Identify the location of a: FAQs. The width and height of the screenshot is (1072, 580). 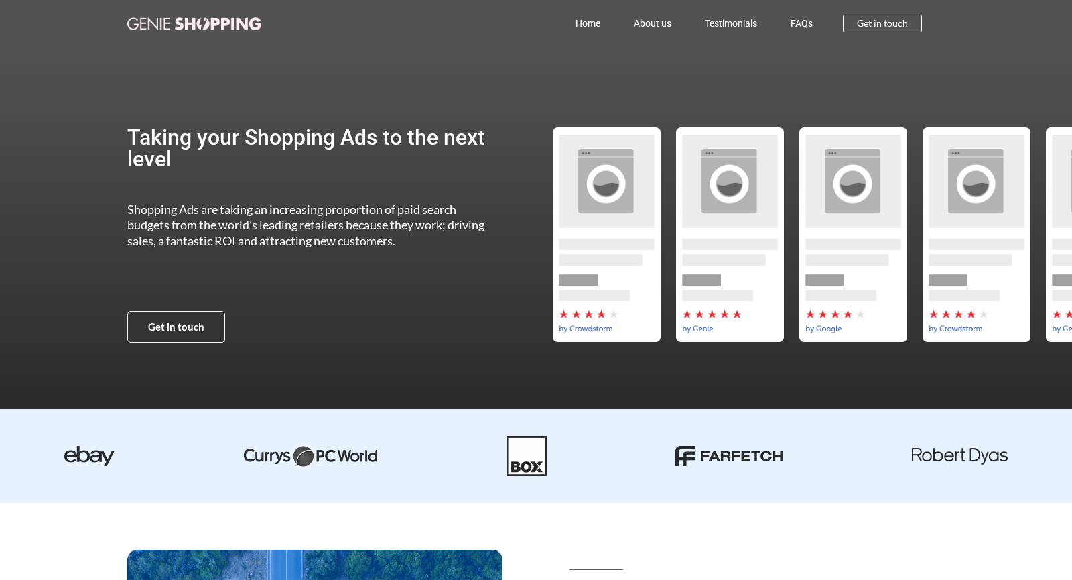
(801, 23).